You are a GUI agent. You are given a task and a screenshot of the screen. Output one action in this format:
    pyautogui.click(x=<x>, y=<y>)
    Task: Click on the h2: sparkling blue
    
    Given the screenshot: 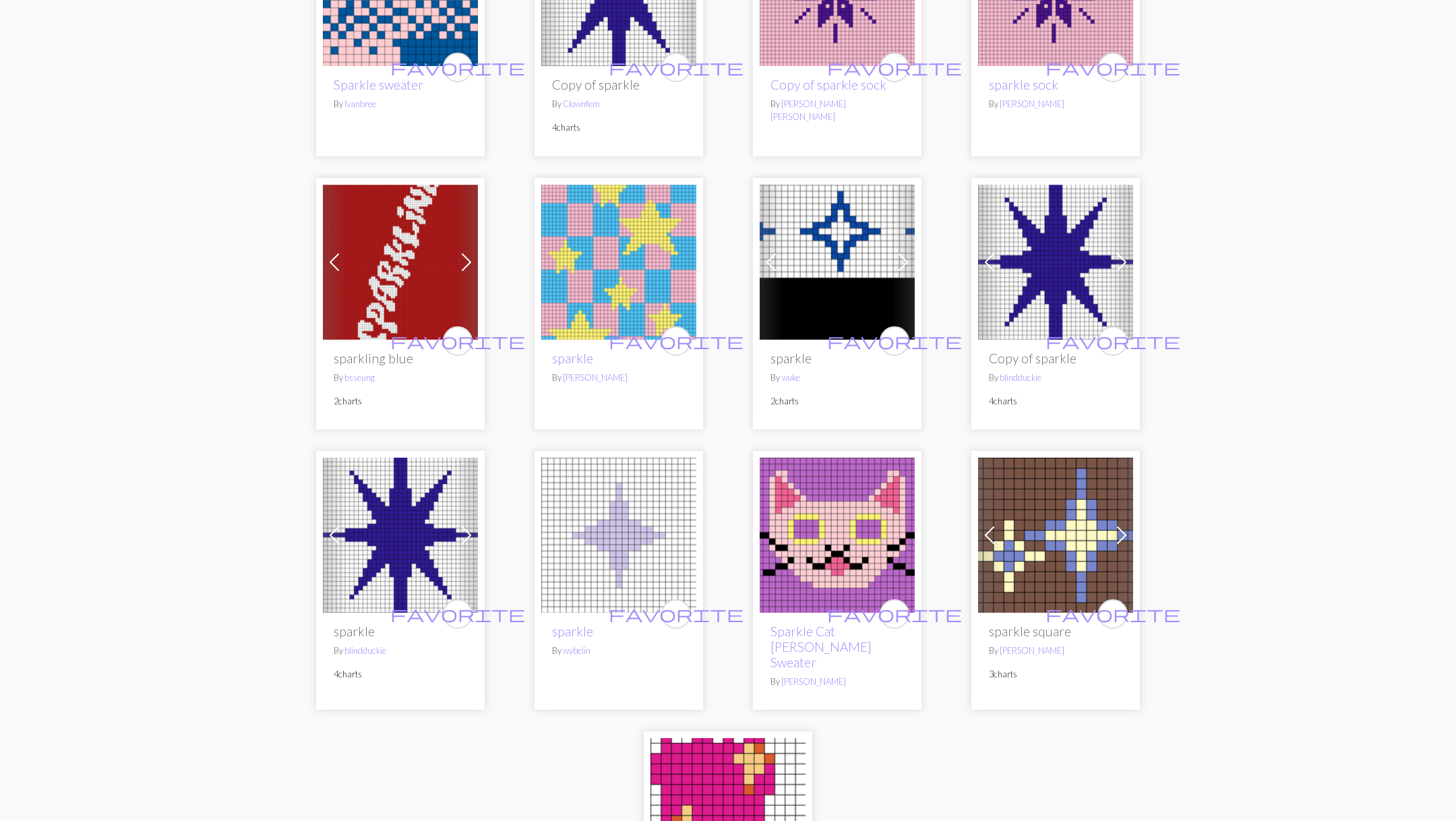 What is the action you would take?
    pyautogui.click(x=400, y=357)
    